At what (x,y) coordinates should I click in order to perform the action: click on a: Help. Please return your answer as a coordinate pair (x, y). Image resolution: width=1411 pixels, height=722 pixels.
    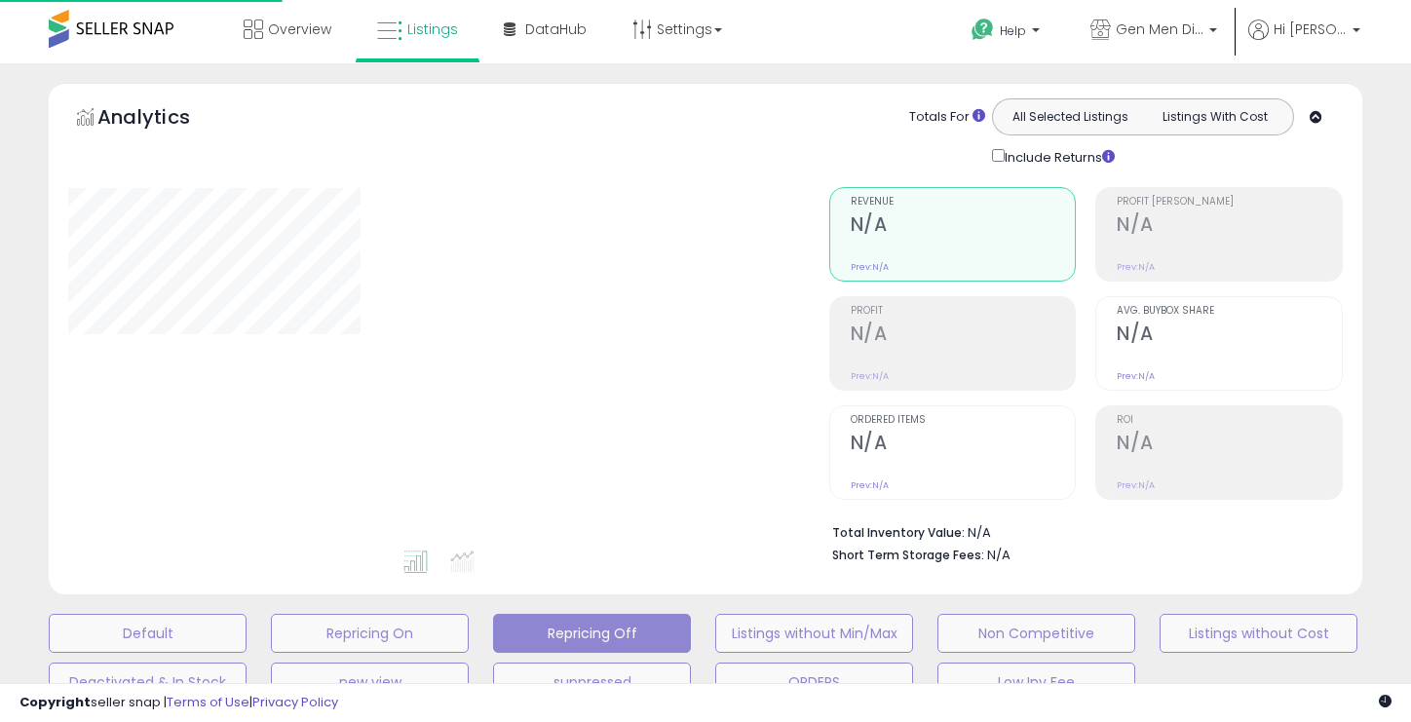
    Looking at the image, I should click on (1008, 33).